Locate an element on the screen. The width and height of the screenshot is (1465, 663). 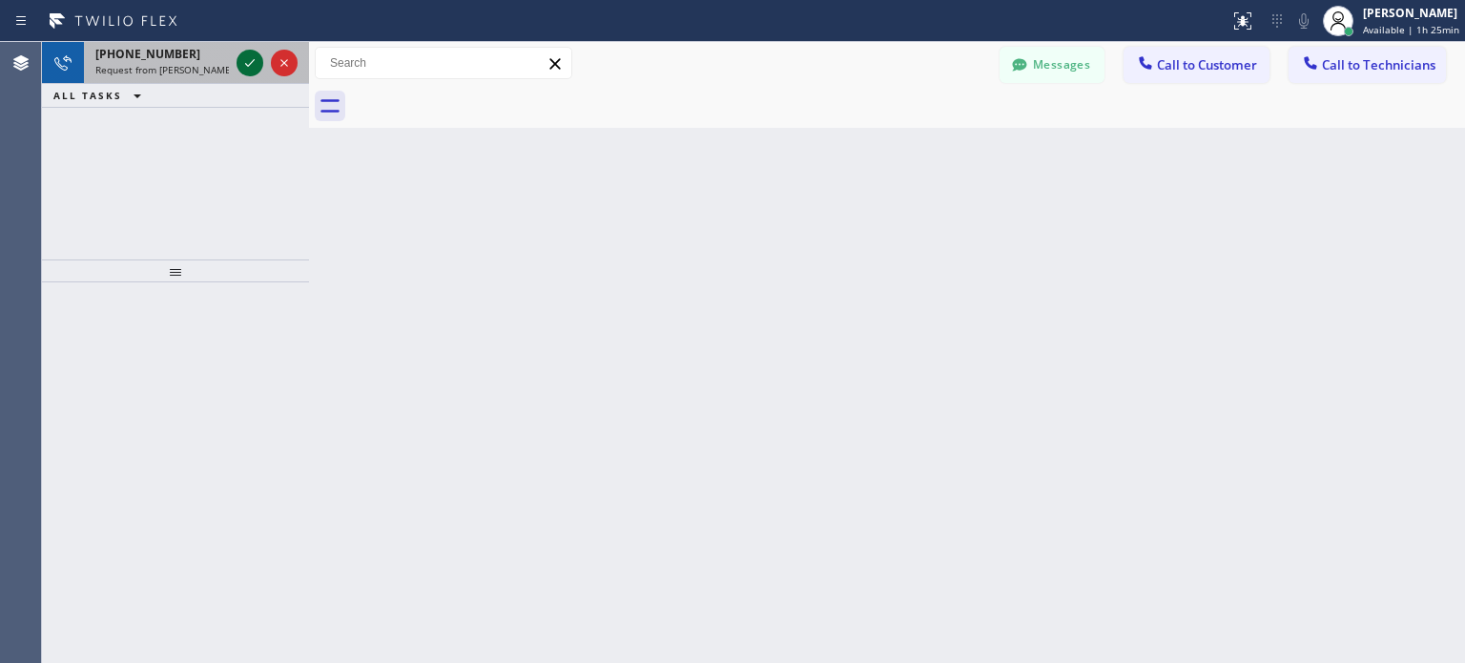
span: Call to Customer is located at coordinates (1206, 65).